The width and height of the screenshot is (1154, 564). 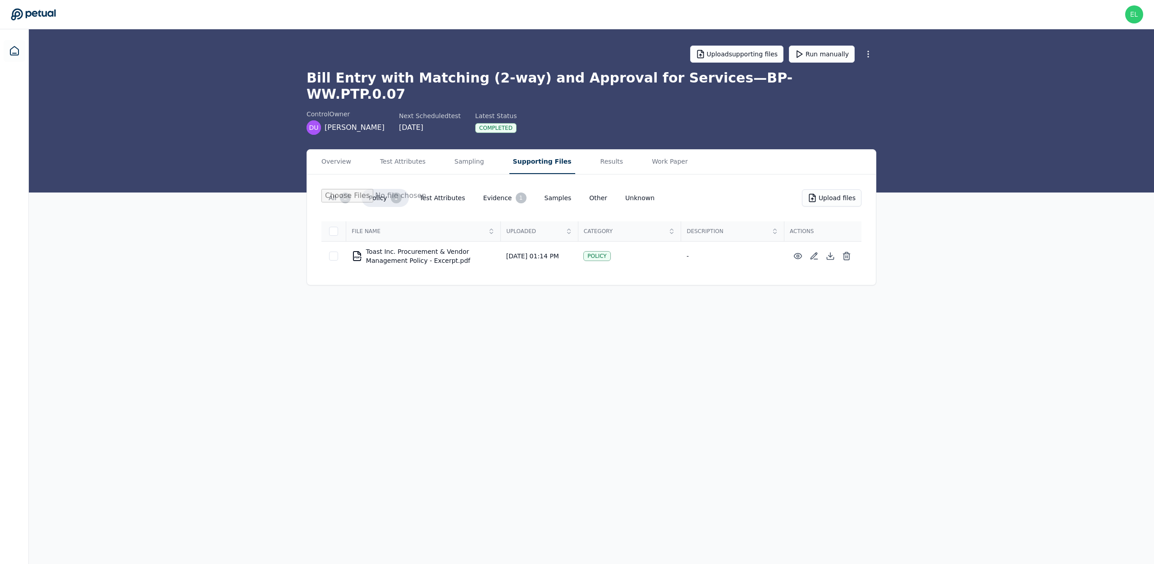 I want to click on button: Policy1, so click(x=385, y=198).